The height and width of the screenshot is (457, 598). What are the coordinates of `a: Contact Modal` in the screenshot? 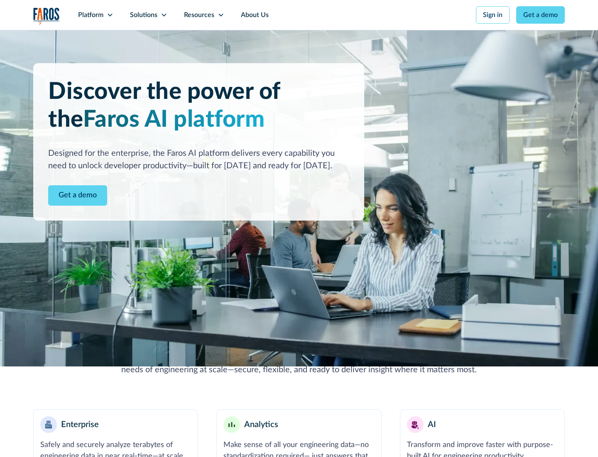 It's located at (78, 195).